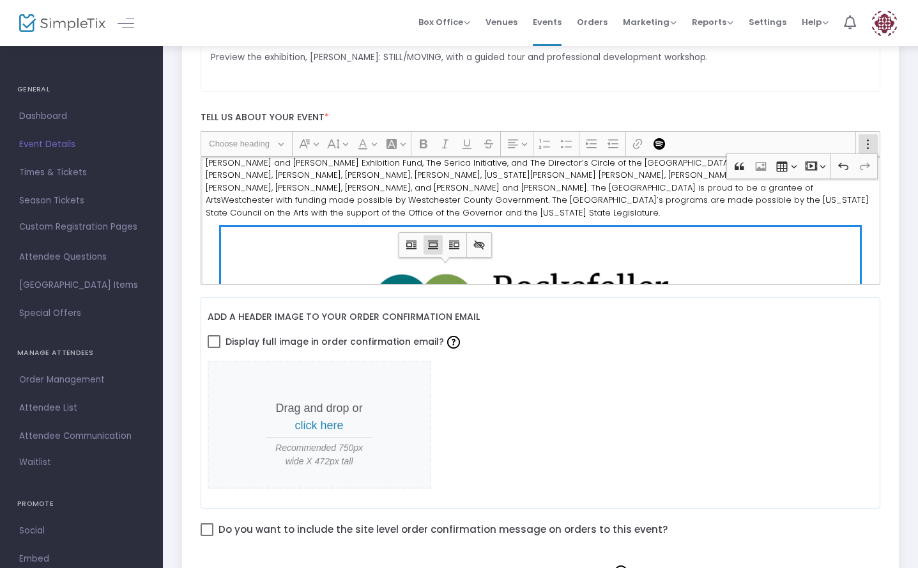  I want to click on span: is made possible with generous funding from the Rockefeller Brothers Fund. Additional support has..., so click(537, 181).